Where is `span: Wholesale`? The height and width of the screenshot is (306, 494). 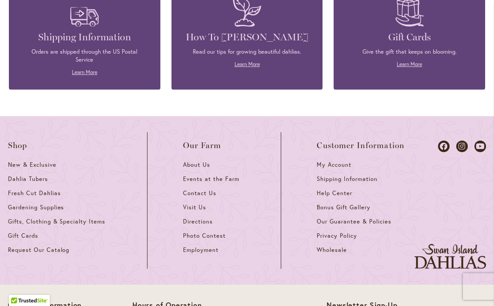 span: Wholesale is located at coordinates (332, 250).